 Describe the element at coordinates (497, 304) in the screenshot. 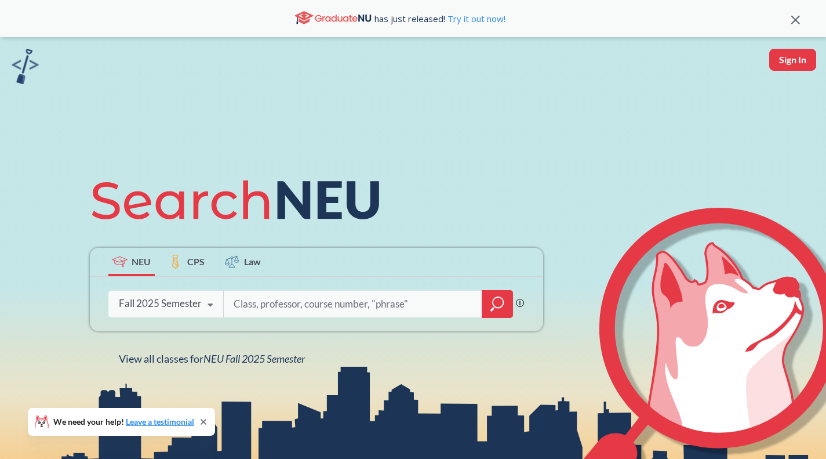

I see `div: magnifying glass` at that location.